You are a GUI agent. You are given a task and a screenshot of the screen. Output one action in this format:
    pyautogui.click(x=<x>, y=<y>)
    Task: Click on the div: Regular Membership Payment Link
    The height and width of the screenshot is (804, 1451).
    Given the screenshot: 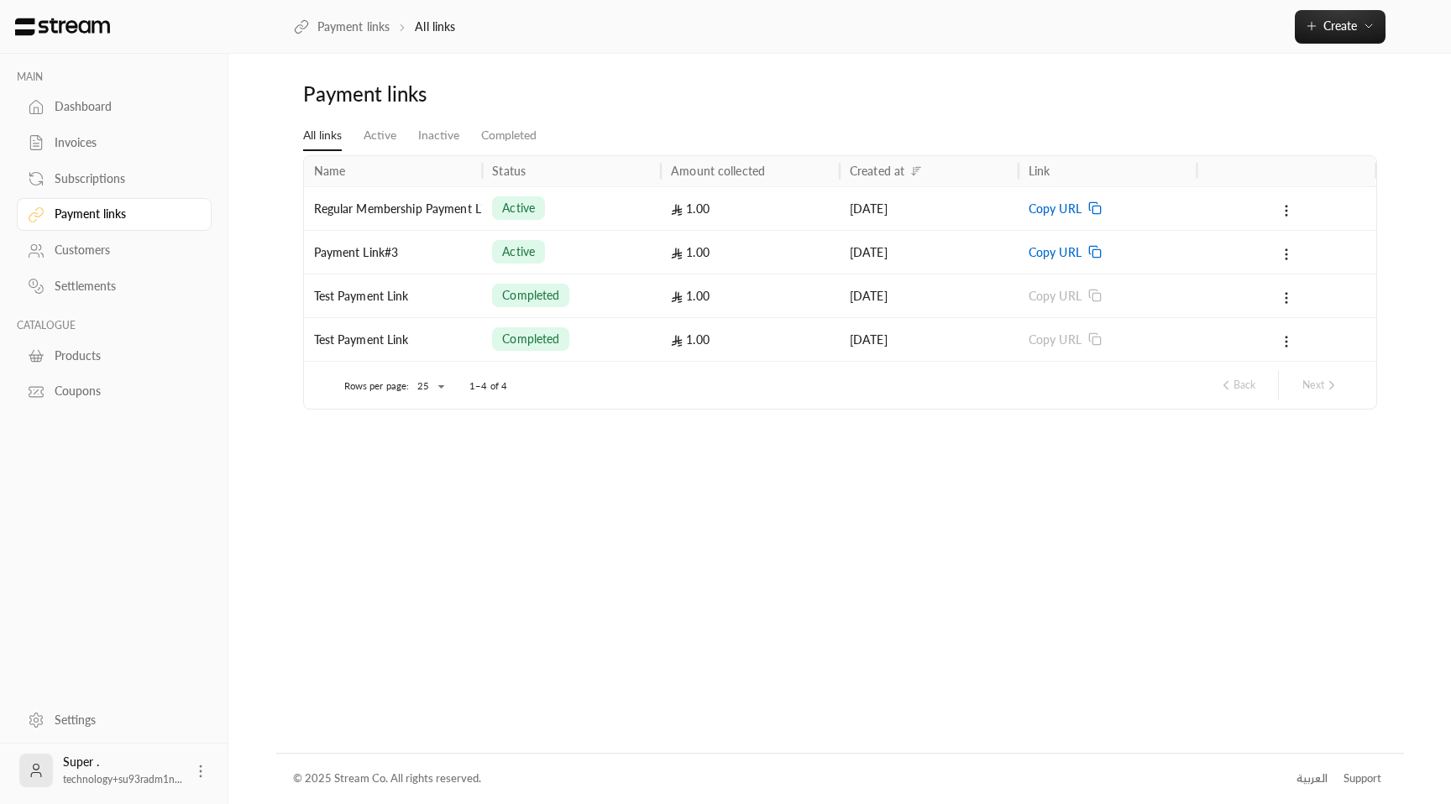 What is the action you would take?
    pyautogui.click(x=393, y=208)
    